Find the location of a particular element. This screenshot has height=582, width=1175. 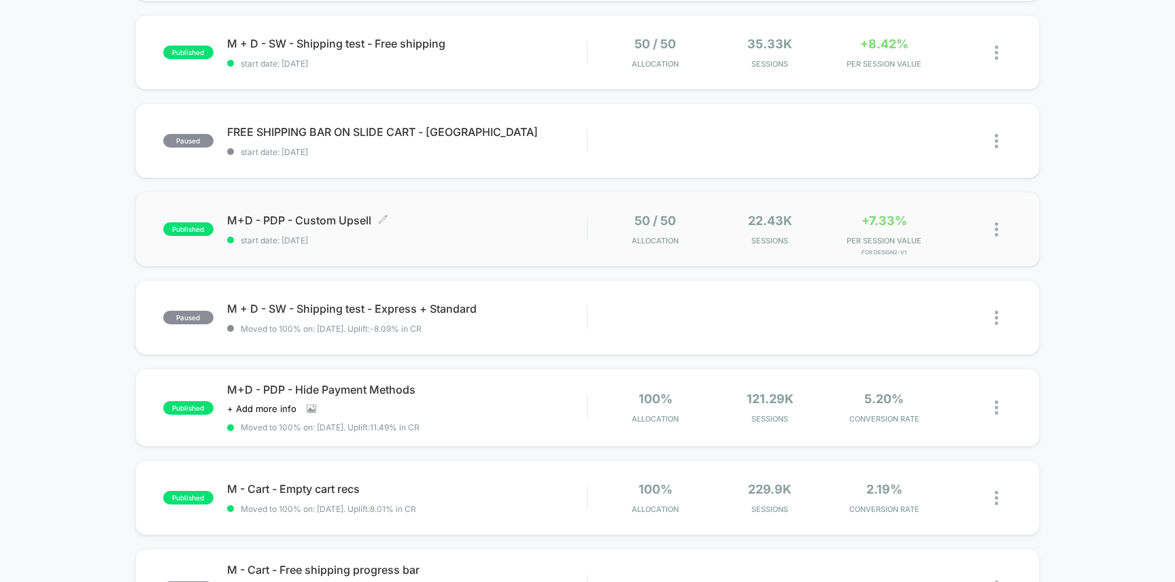

span: for Design2-V1 is located at coordinates (884, 252).